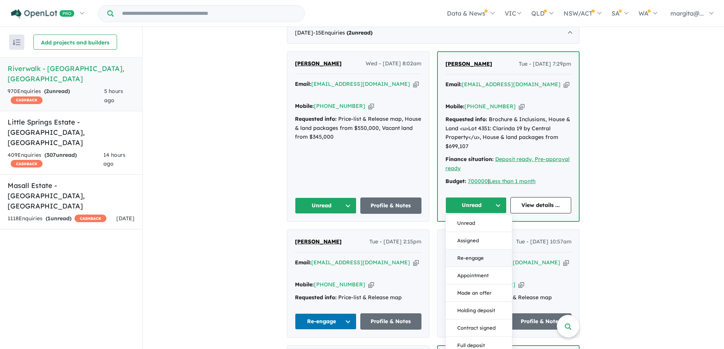 This screenshot has width=724, height=349. I want to click on div: Brochure & Inclusions, House & Land <u>Lot 4351: Clarinda 19 by Central Property</u>, House & lan..., so click(508, 133).